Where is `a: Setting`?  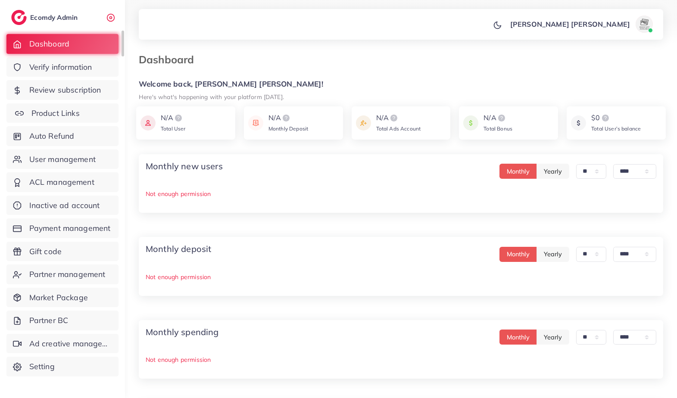
a: Setting is located at coordinates (62, 367).